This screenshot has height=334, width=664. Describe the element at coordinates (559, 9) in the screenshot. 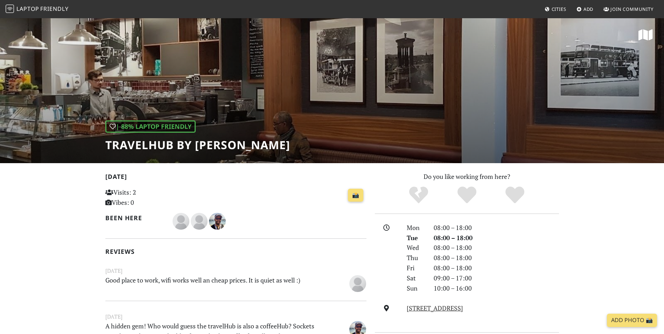

I see `span: Cities` at that location.